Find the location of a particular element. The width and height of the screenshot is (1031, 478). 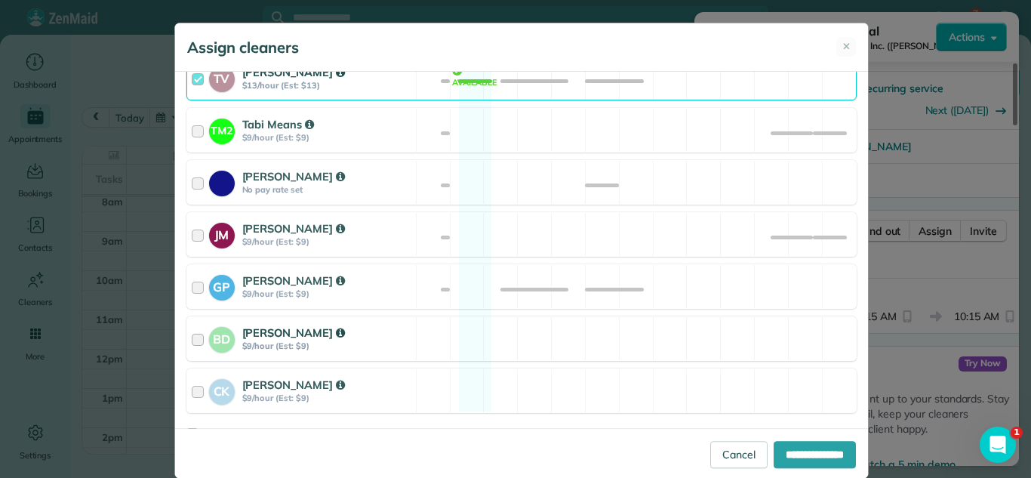

a: Cancel is located at coordinates (739, 454).